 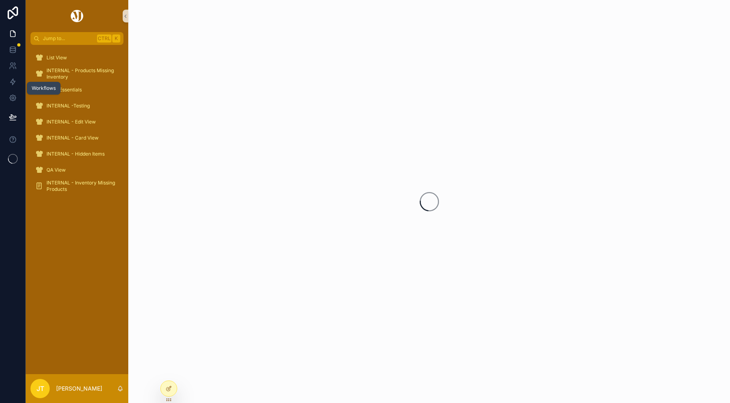 I want to click on a: INTERNAL - Inventory Missing Products, so click(x=77, y=186).